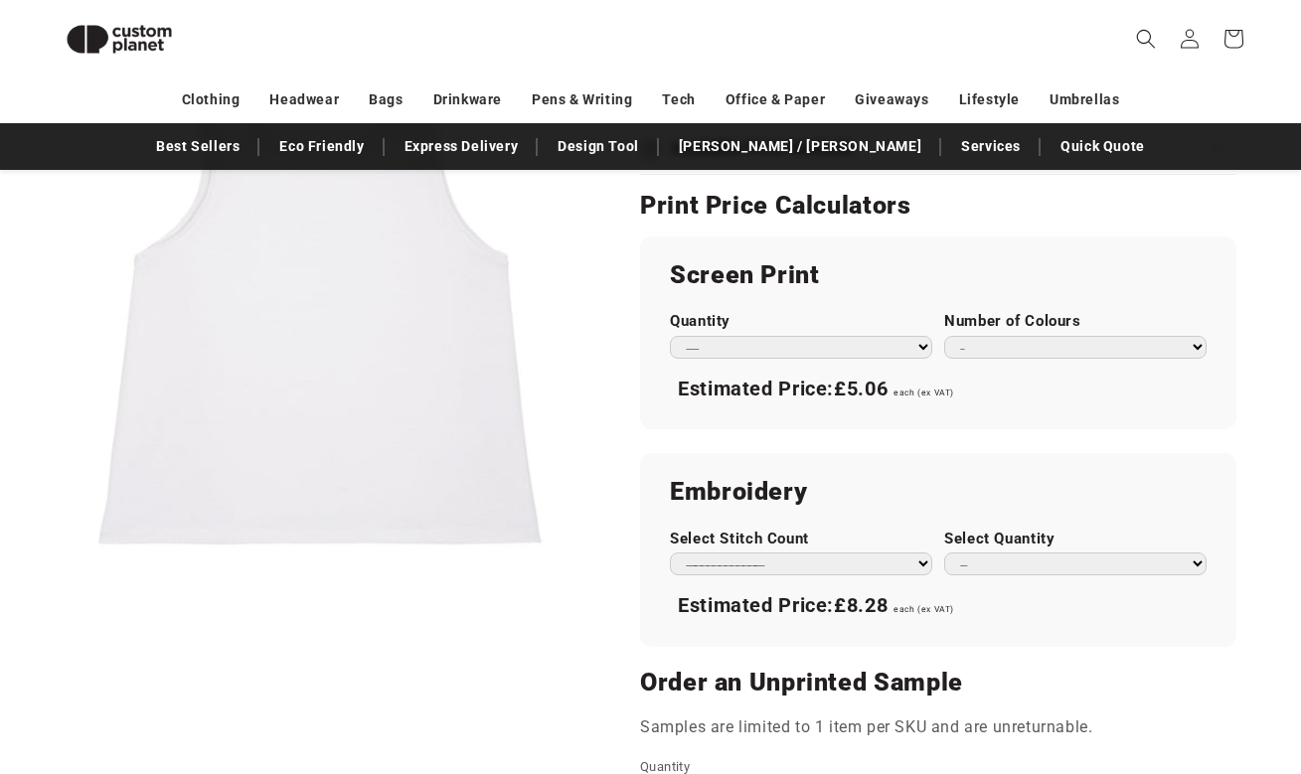  What do you see at coordinates (321, 146) in the screenshot?
I see `a: Eco Friendly` at bounding box center [321, 146].